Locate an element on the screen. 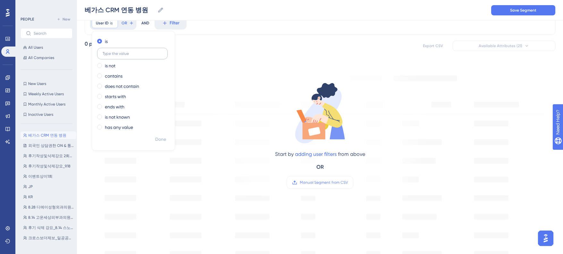 This screenshot has width=563, height=254. span: Available Attributes (21) is located at coordinates (501, 46).